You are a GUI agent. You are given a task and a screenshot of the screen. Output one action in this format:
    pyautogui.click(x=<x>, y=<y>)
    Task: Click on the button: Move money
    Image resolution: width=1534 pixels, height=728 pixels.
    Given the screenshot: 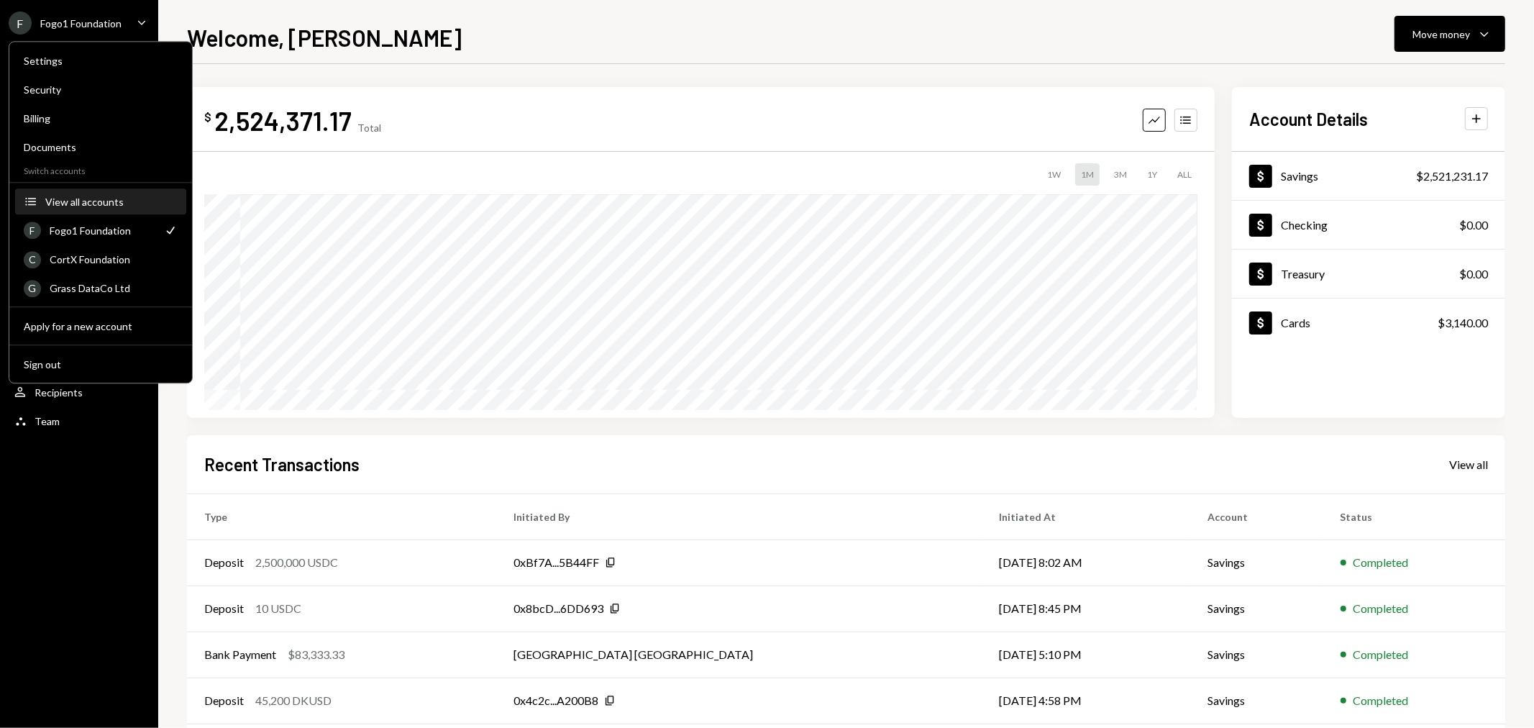 What is the action you would take?
    pyautogui.click(x=1450, y=34)
    